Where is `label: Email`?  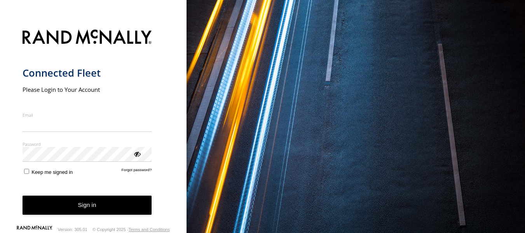
label: Email is located at coordinates (87, 115).